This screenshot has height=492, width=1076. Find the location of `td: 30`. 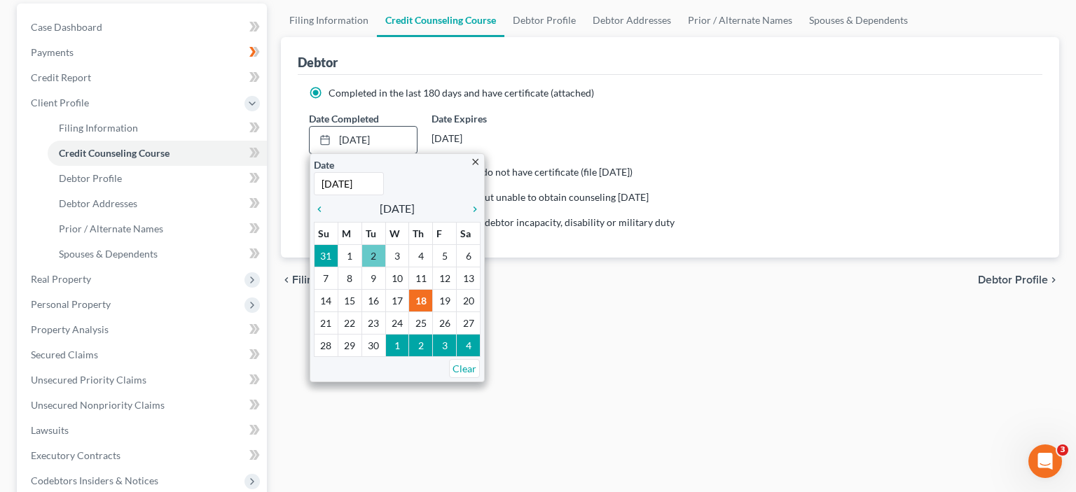

td: 30 is located at coordinates (373, 345).